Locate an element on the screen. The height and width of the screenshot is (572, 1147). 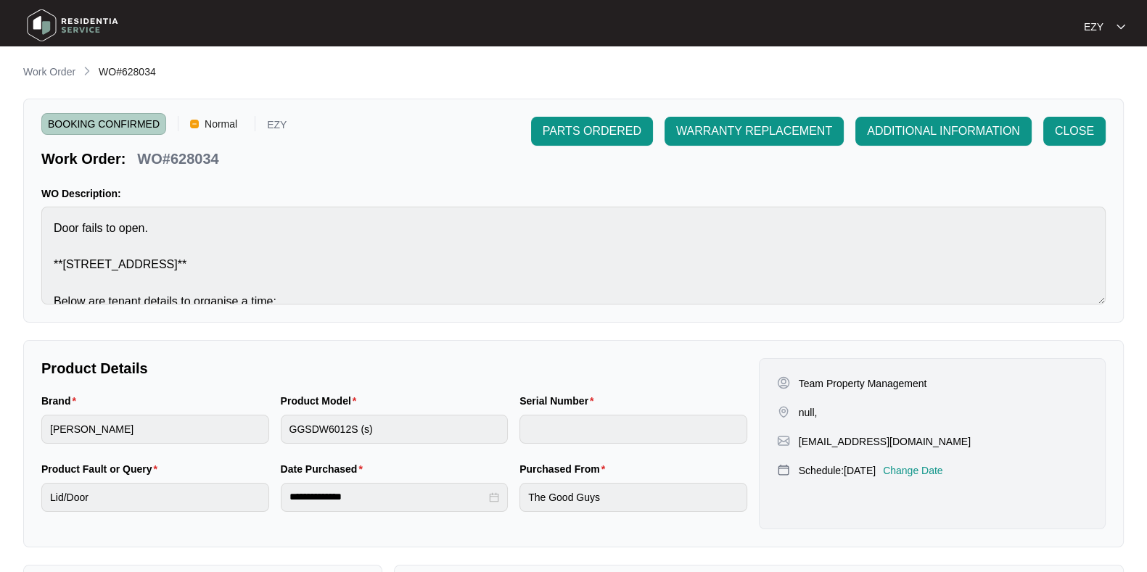
span: WO#628034 is located at coordinates (127, 72).